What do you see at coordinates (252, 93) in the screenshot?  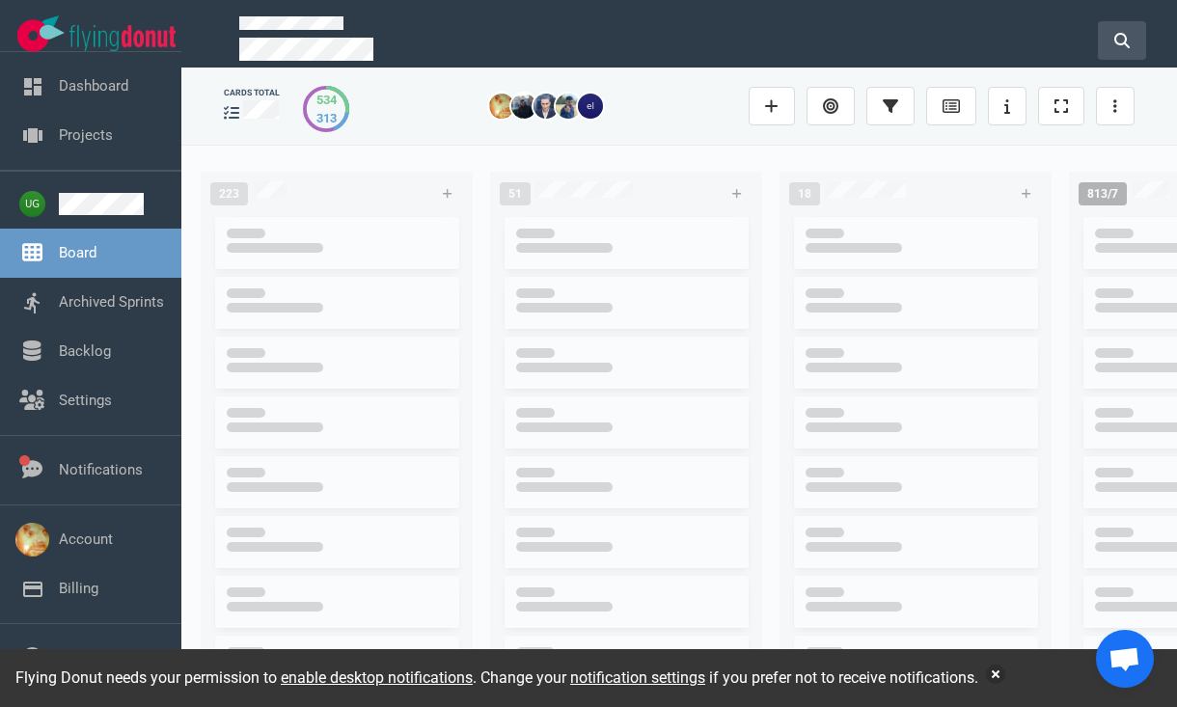 I see `div: cards total` at bounding box center [252, 93].